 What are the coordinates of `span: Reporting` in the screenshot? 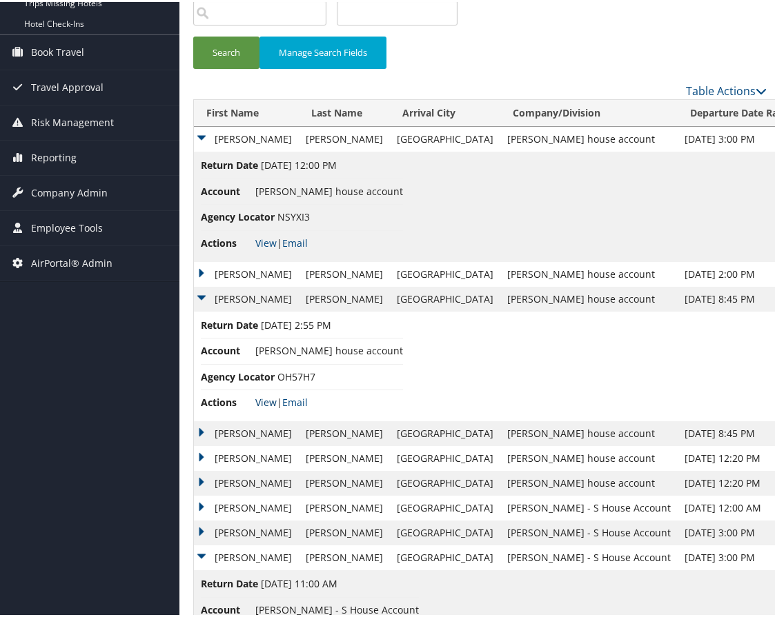 It's located at (54, 156).